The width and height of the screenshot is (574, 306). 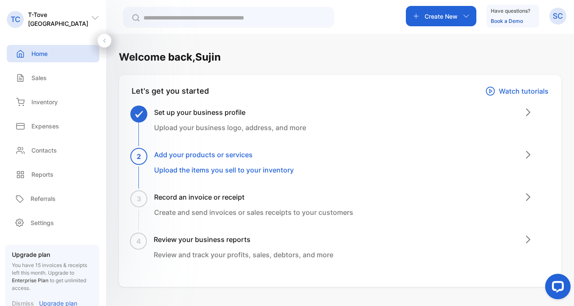 I want to click on span: 2, so click(x=139, y=157).